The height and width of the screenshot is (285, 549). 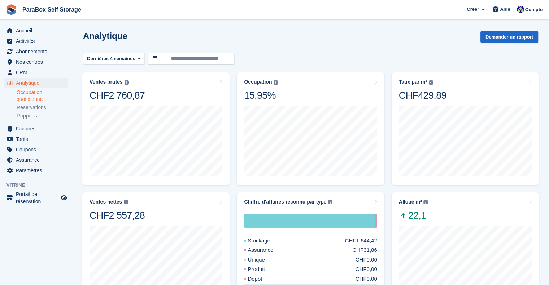 I want to click on span: 22,1, so click(x=413, y=216).